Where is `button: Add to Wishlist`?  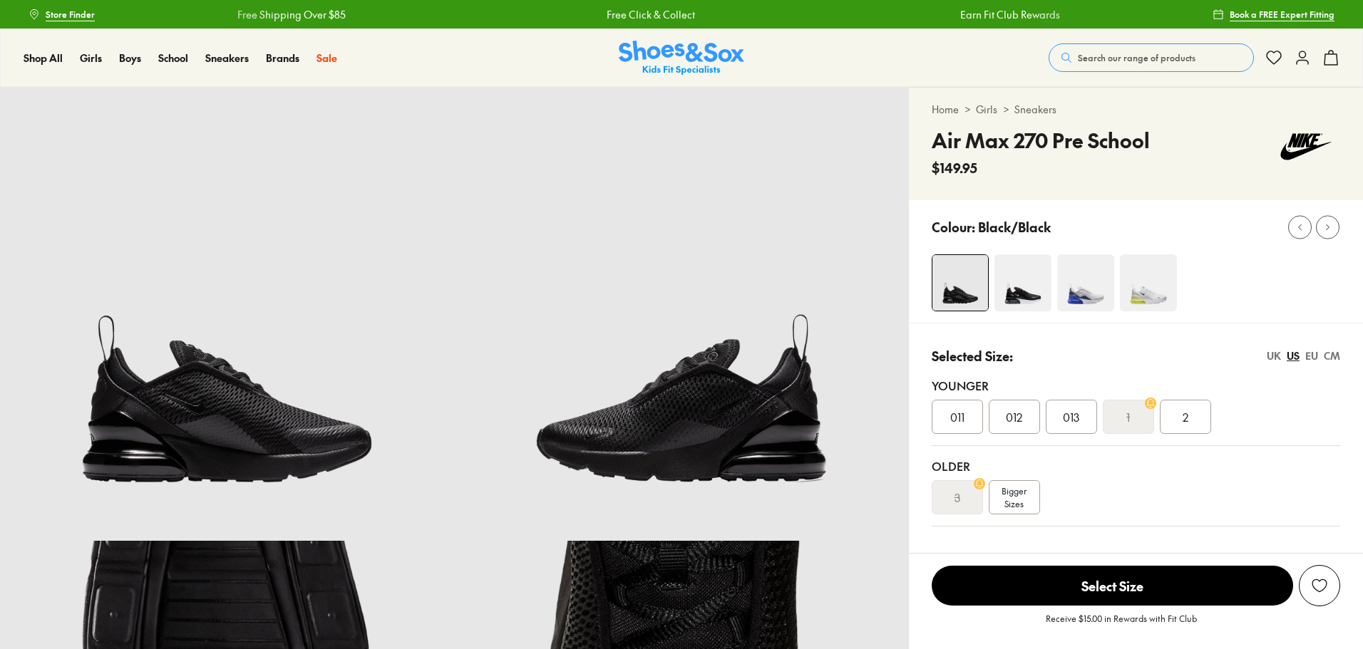 button: Add to Wishlist is located at coordinates (1319, 586).